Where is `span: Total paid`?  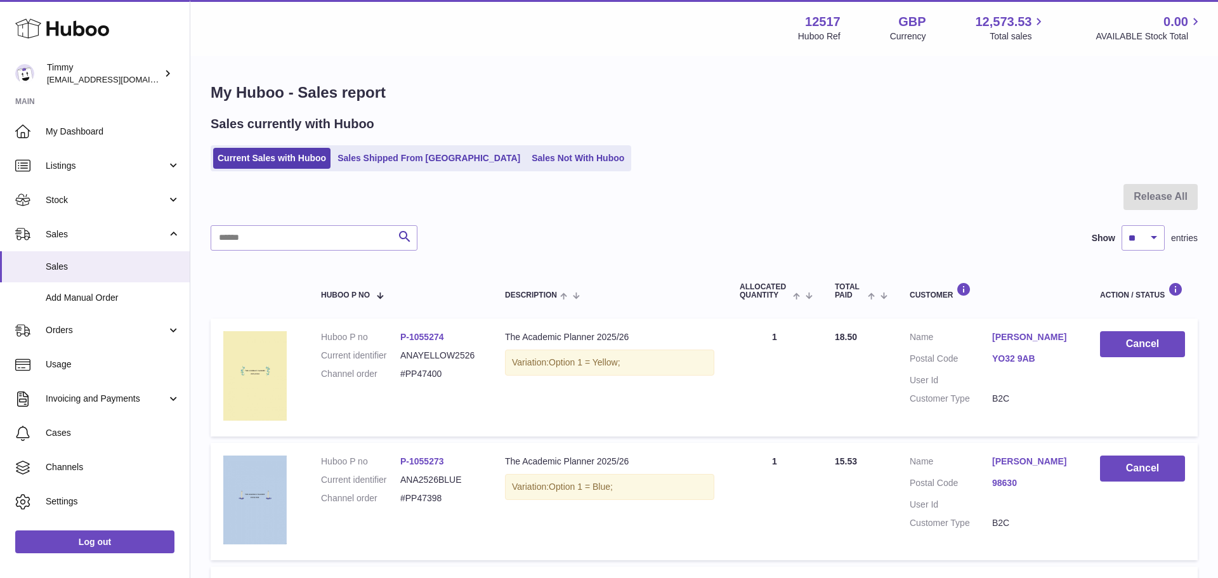
span: Total paid is located at coordinates (850, 291).